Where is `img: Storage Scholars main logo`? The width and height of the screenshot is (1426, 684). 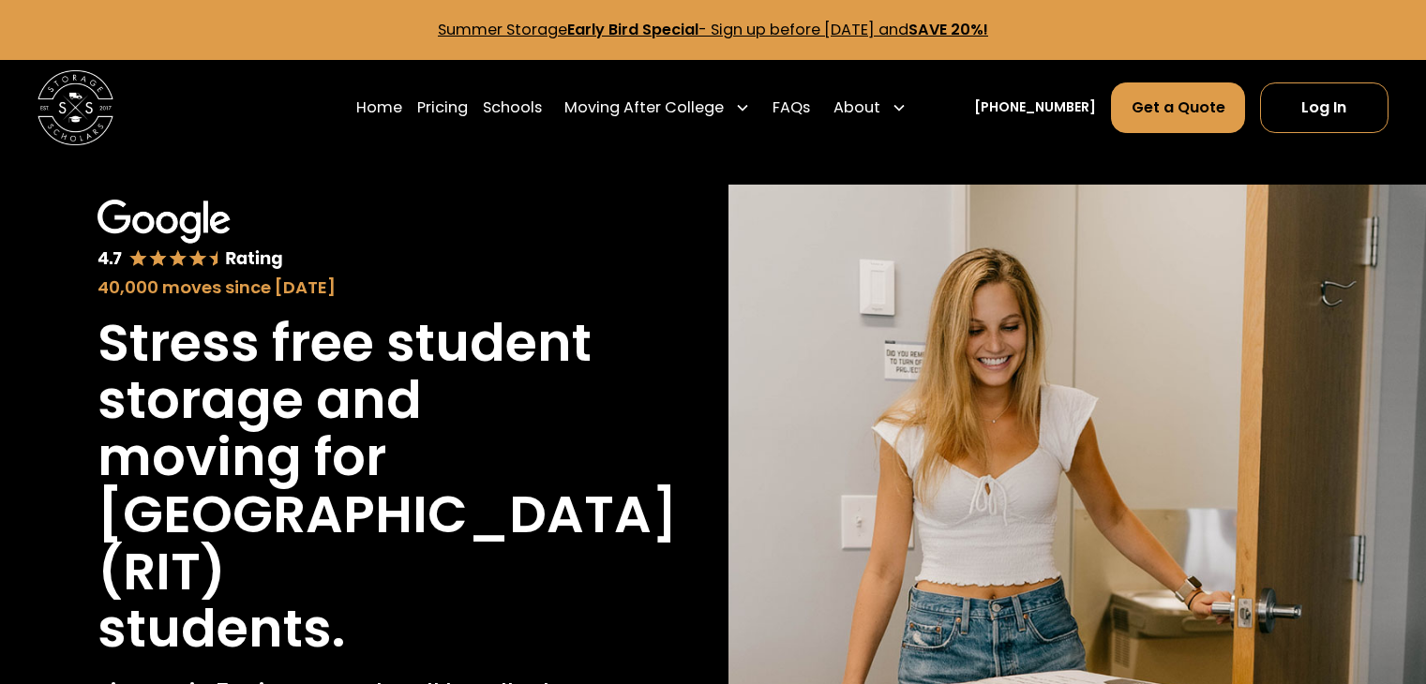 img: Storage Scholars main logo is located at coordinates (75, 108).